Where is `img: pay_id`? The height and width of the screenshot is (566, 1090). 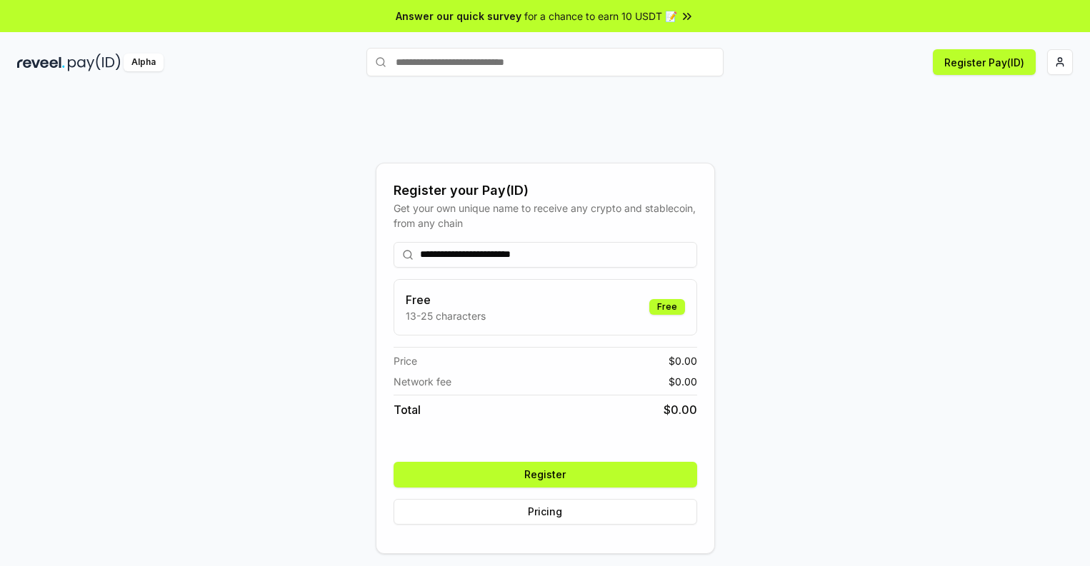 img: pay_id is located at coordinates (94, 62).